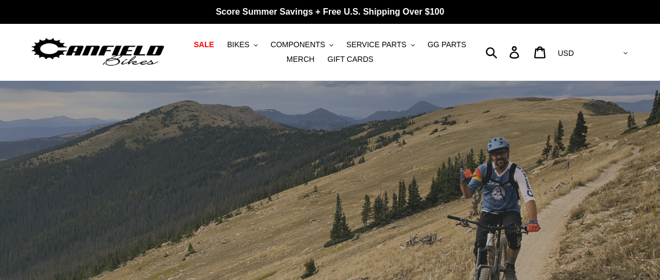 The height and width of the screenshot is (280, 660). I want to click on span: MERCH, so click(300, 59).